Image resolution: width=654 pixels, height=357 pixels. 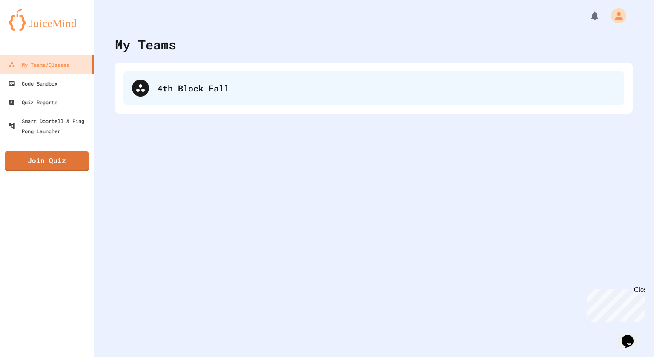 I want to click on div: My Account, so click(x=615, y=16).